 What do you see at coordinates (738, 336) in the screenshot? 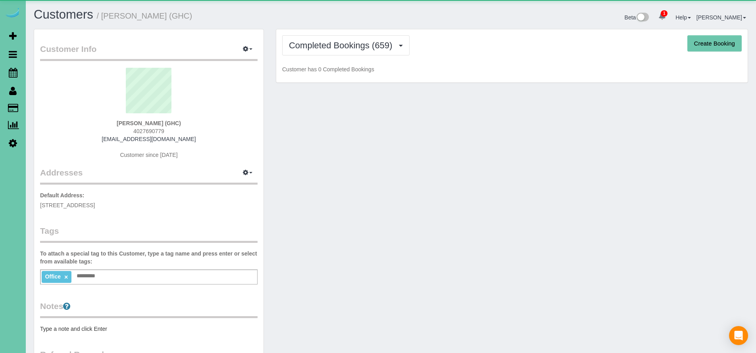
I see `div: Open Intercom Messenger` at bounding box center [738, 336].